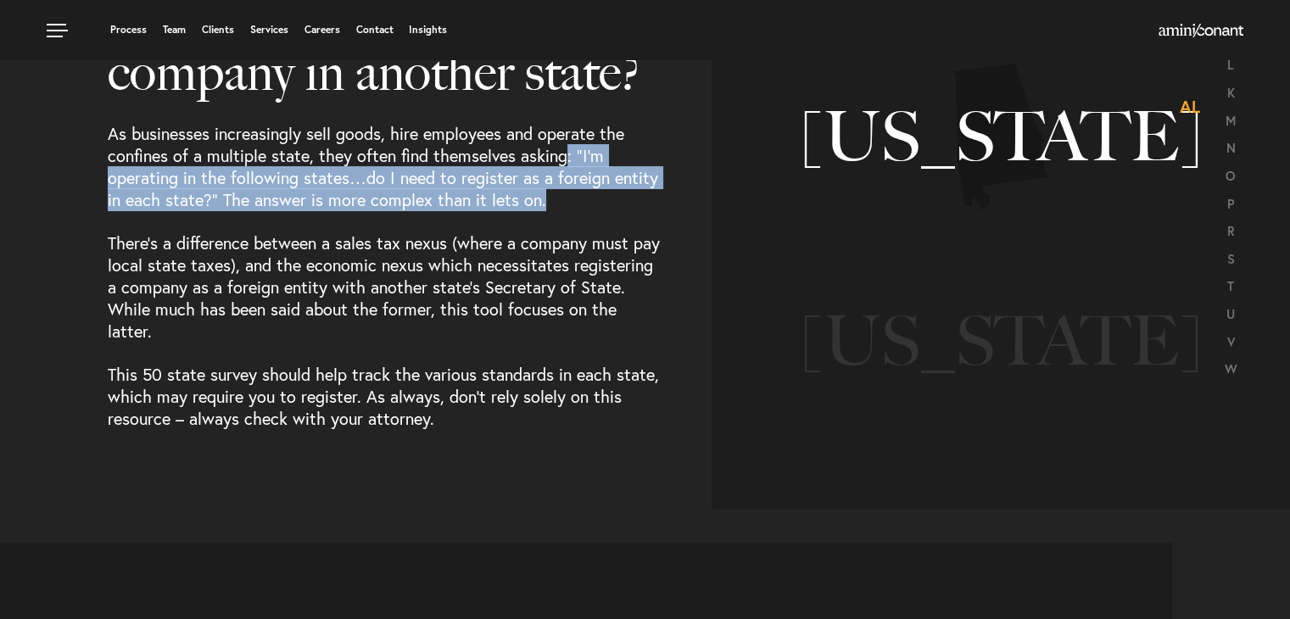 This screenshot has height=619, width=1290. I want to click on a: S, so click(1230, 259).